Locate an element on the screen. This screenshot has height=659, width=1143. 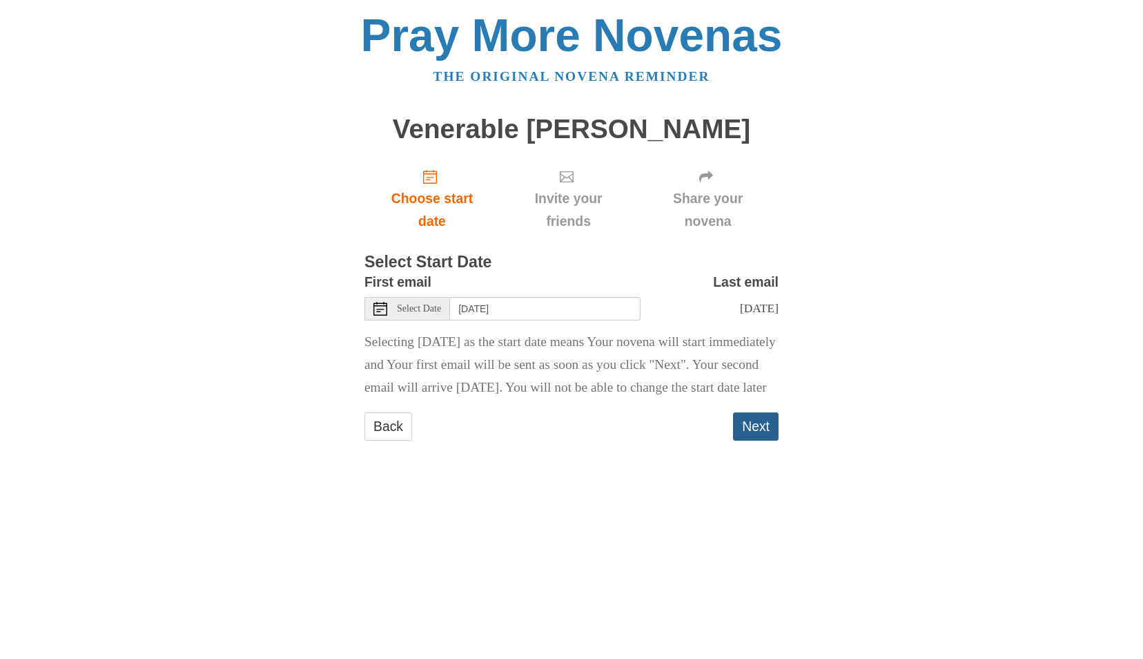
span: Invite your friends is located at coordinates (568, 210).